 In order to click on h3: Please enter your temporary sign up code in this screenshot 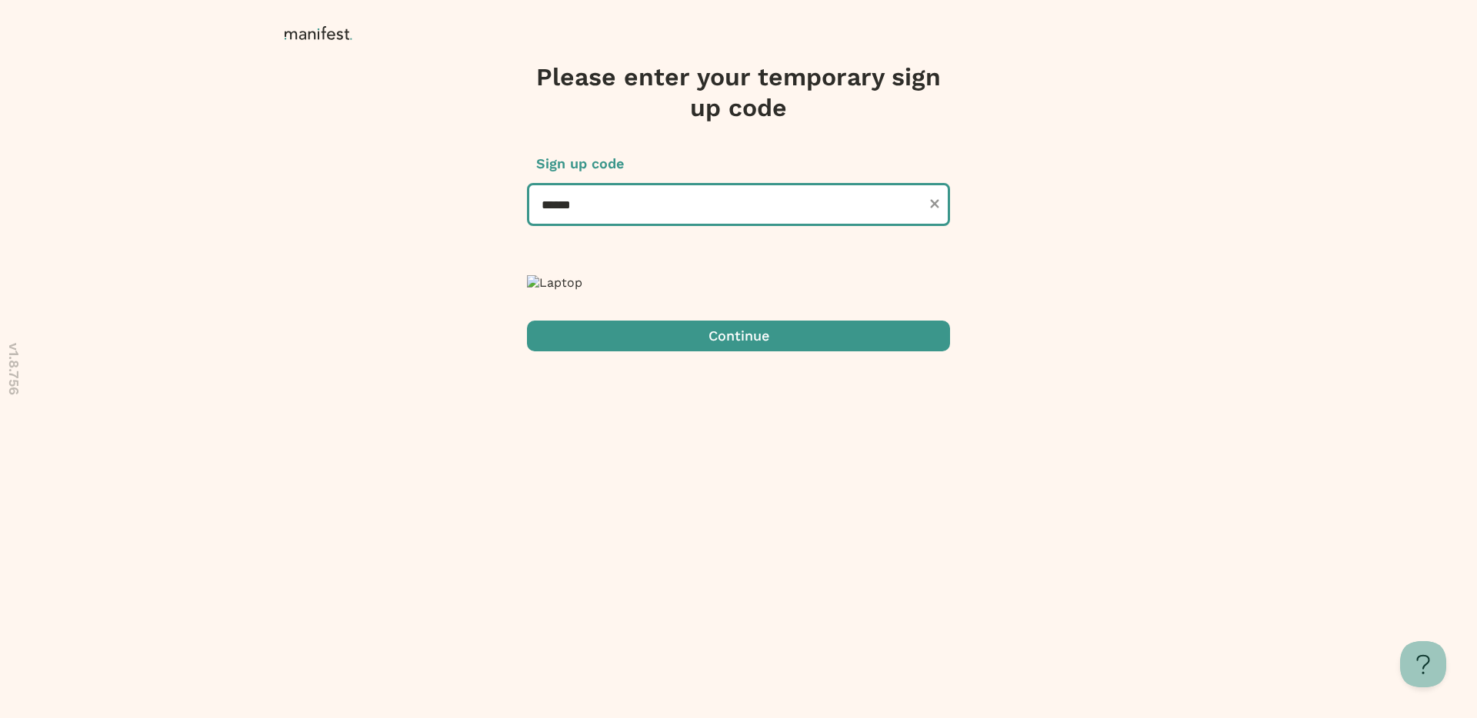, I will do `click(738, 92)`.